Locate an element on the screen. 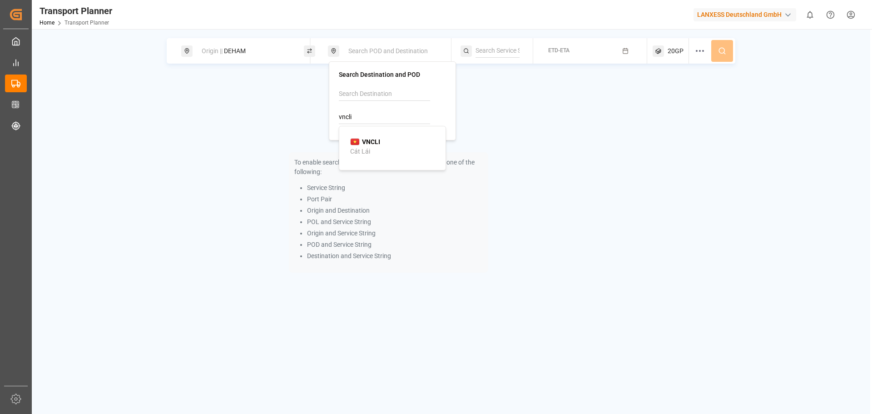  input: Search Destination is located at coordinates (384, 94).